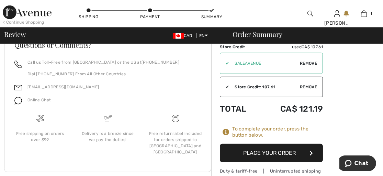 This screenshot has height=176, width=383. I want to click on img: search the website, so click(310, 14).